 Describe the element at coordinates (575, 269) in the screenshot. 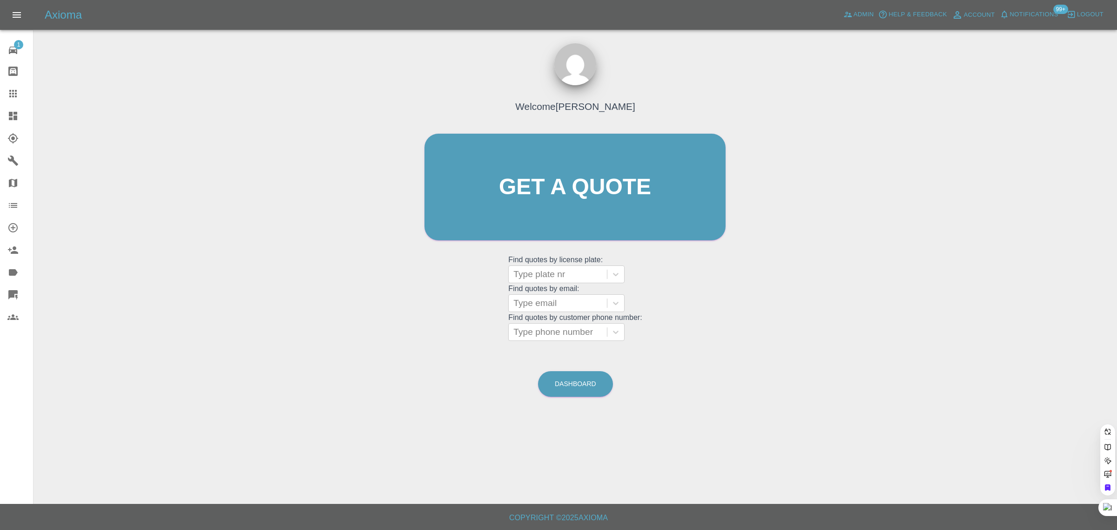

I see `grid: Find quotes by license plate:` at that location.